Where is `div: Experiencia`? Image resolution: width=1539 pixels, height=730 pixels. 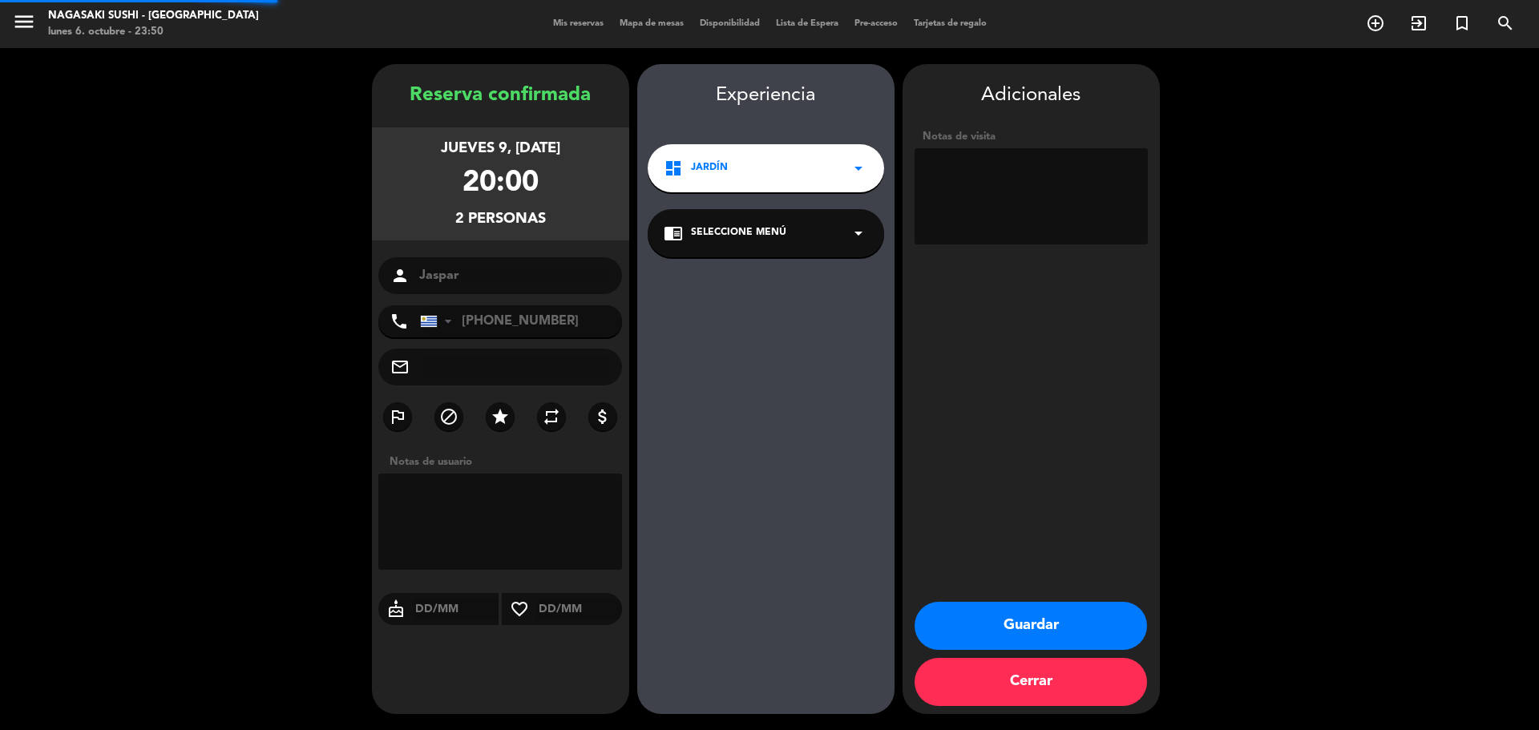 div: Experiencia is located at coordinates (766, 95).